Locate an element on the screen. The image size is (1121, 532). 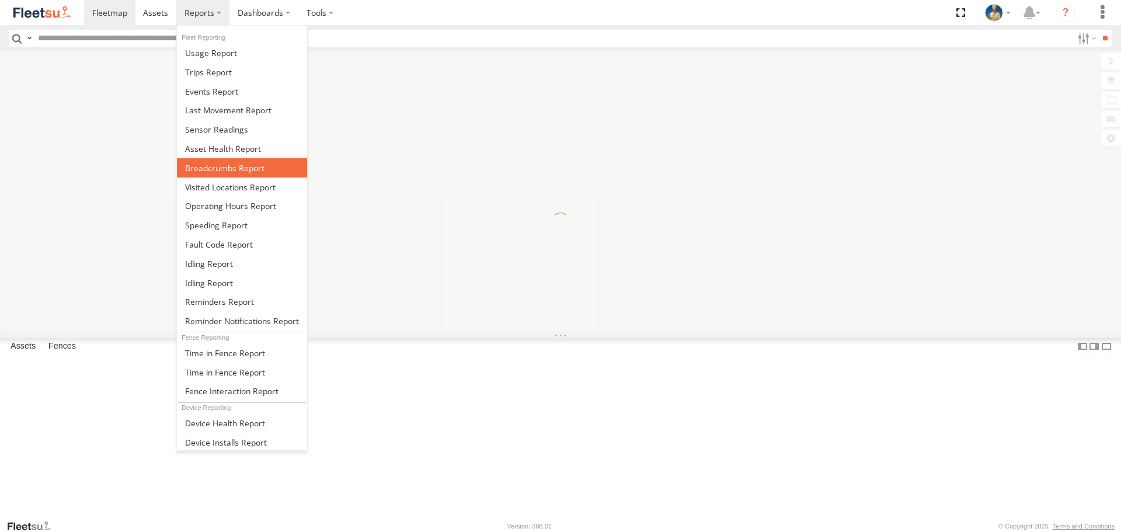
a: Fault Code Report is located at coordinates (242, 244).